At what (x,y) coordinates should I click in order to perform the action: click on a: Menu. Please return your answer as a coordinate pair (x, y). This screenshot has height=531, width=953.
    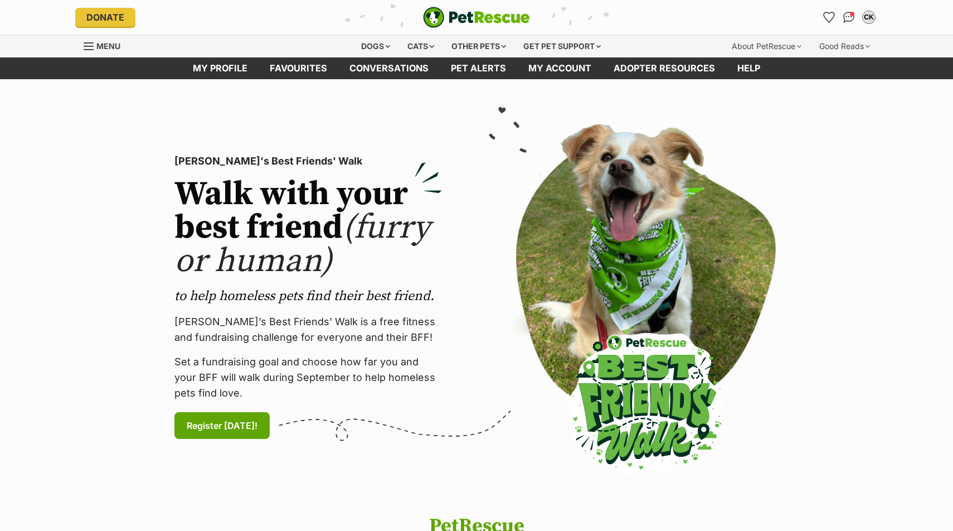
    Looking at the image, I should click on (106, 45).